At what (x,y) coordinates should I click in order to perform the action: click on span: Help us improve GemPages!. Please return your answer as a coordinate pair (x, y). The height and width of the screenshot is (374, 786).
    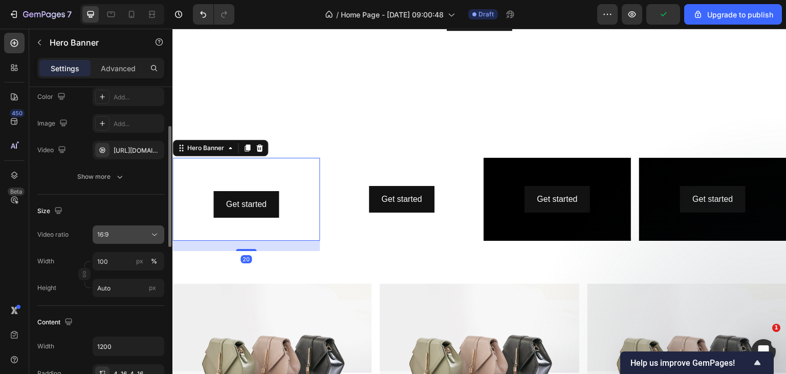
    Looking at the image, I should click on (691, 362).